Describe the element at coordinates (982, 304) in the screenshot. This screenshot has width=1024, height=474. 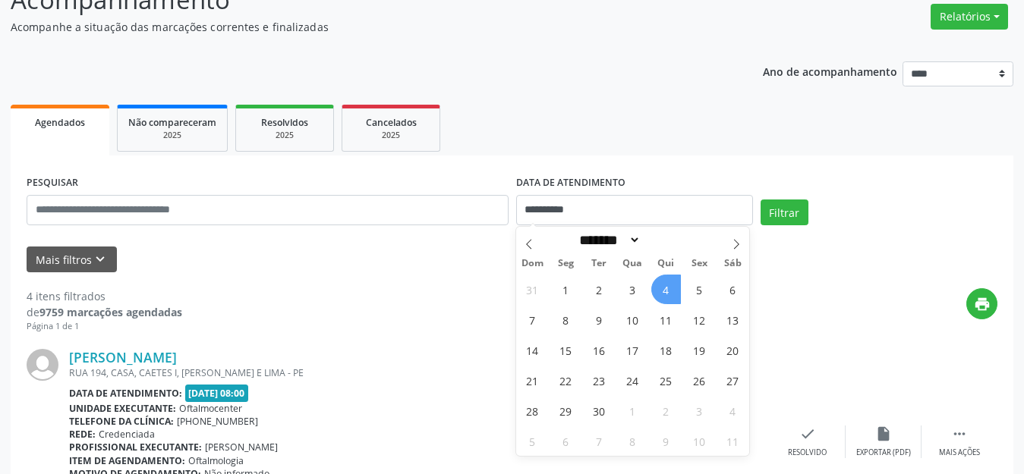
I see `button: print` at that location.